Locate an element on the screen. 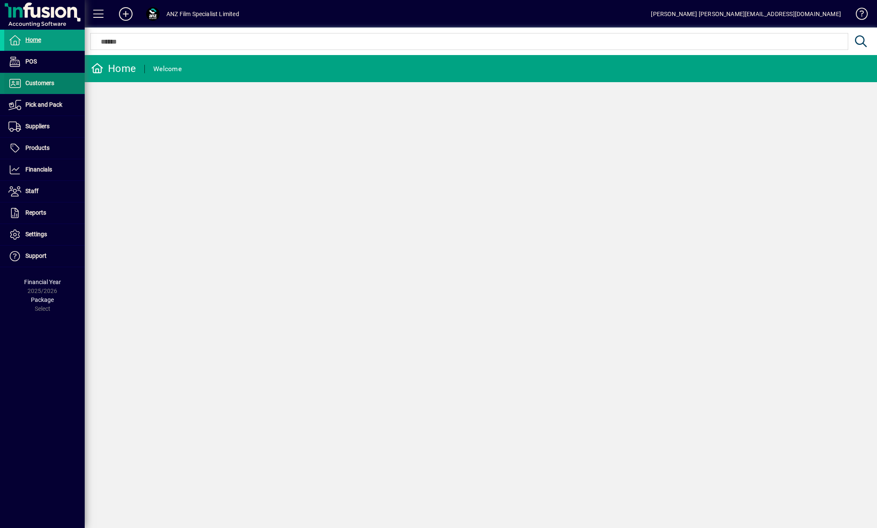 The height and width of the screenshot is (528, 877). a: Suppliers is located at coordinates (44, 127).